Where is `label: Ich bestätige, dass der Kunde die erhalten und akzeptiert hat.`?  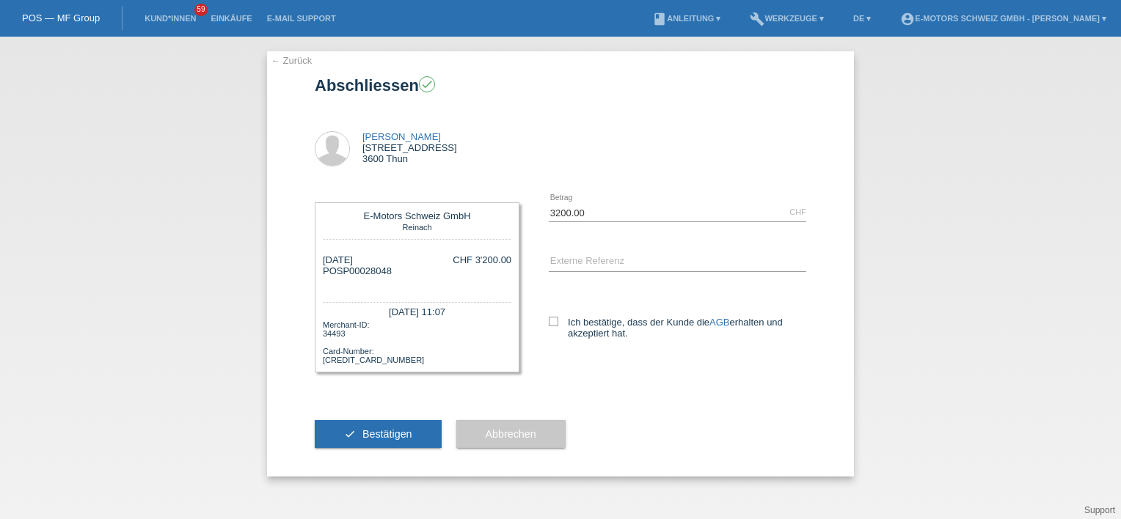
label: Ich bestätige, dass der Kunde die erhalten und akzeptiert hat. is located at coordinates (677, 328).